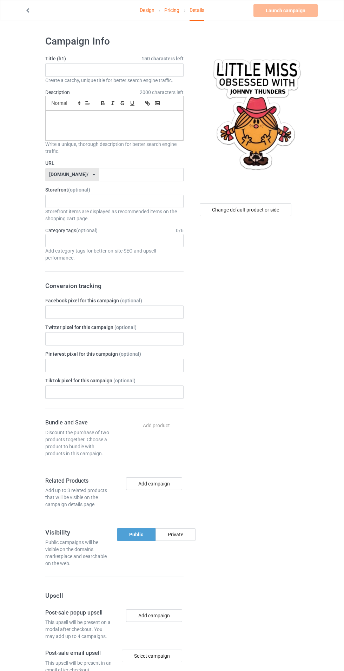 The width and height of the screenshot is (344, 671). What do you see at coordinates (79, 629) in the screenshot?
I see `div: This upsell will be present on a modal after checkout. You may add up to 4 campaigns.` at bounding box center [79, 629].